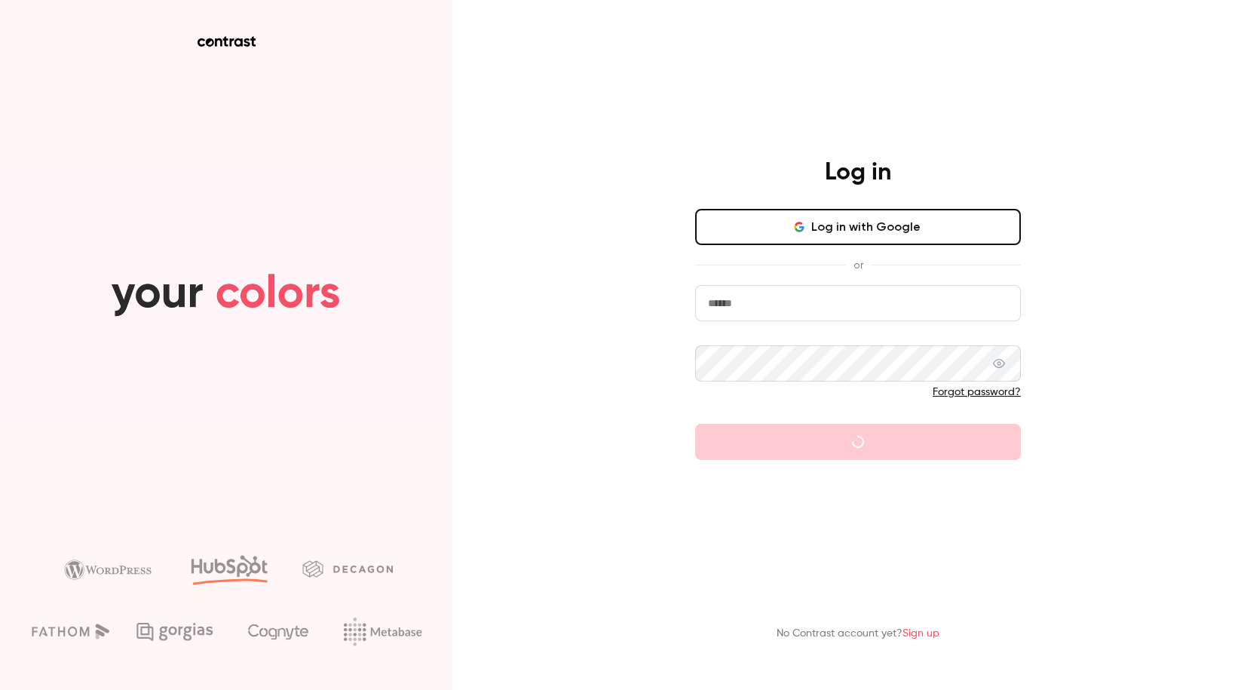 This screenshot has height=690, width=1241. Describe the element at coordinates (976, 392) in the screenshot. I see `a: Forgot password?` at that location.